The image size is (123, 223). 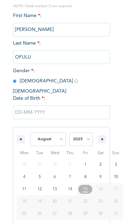 I want to click on span: 28, so click(x=70, y=214).